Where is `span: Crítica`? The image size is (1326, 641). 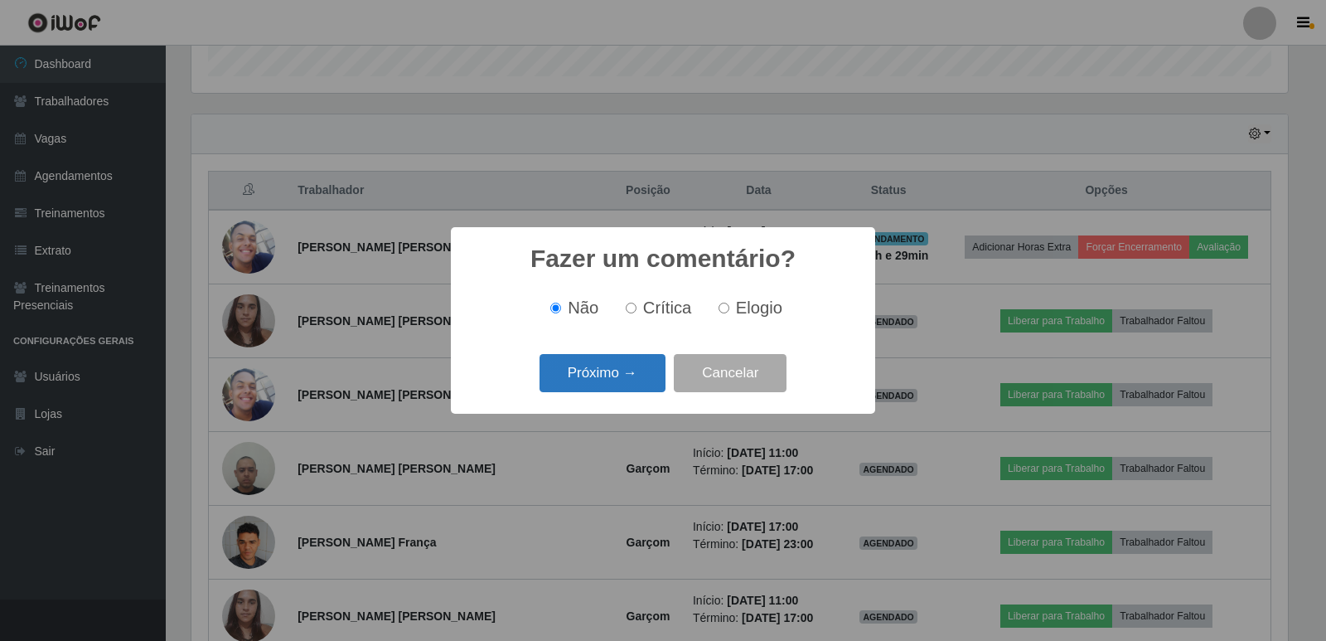
span: Crítica is located at coordinates (667, 308).